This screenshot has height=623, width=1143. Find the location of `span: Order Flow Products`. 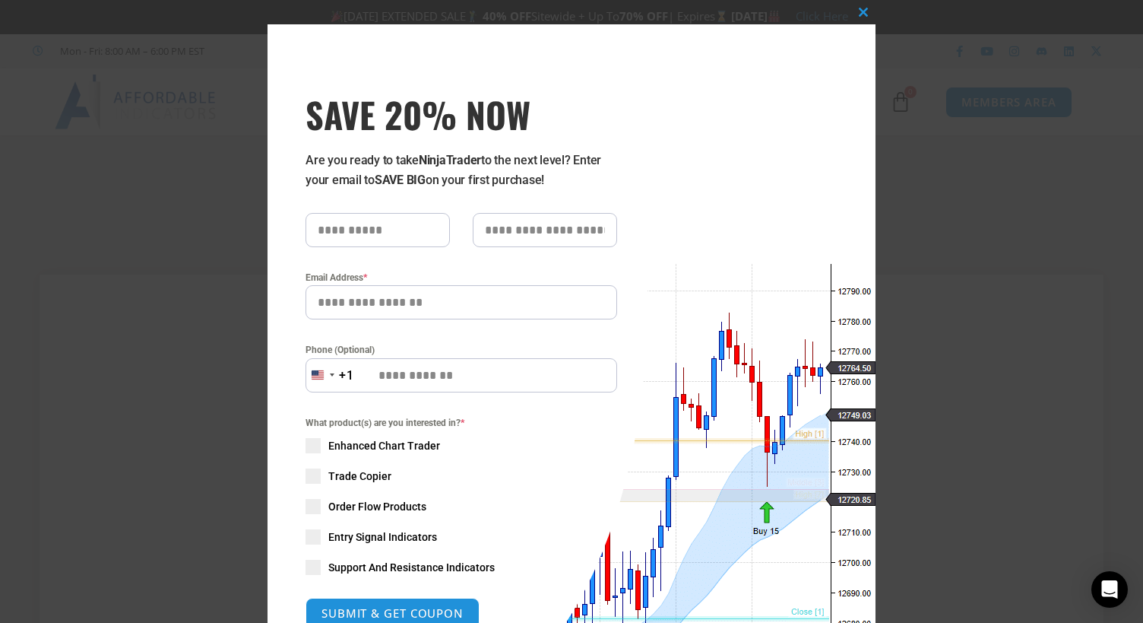

span: Order Flow Products is located at coordinates (377, 506).